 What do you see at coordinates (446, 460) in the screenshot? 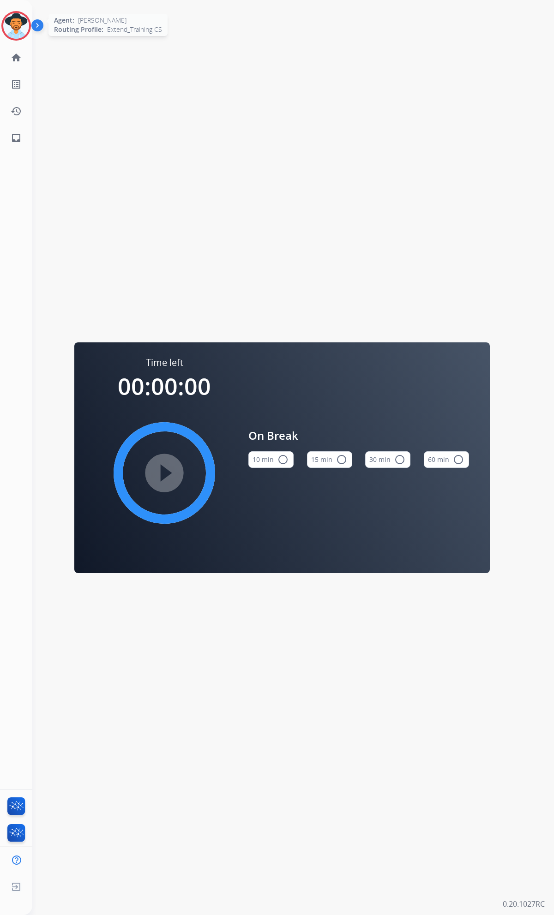
I see `button: 60 min` at bounding box center [446, 460].